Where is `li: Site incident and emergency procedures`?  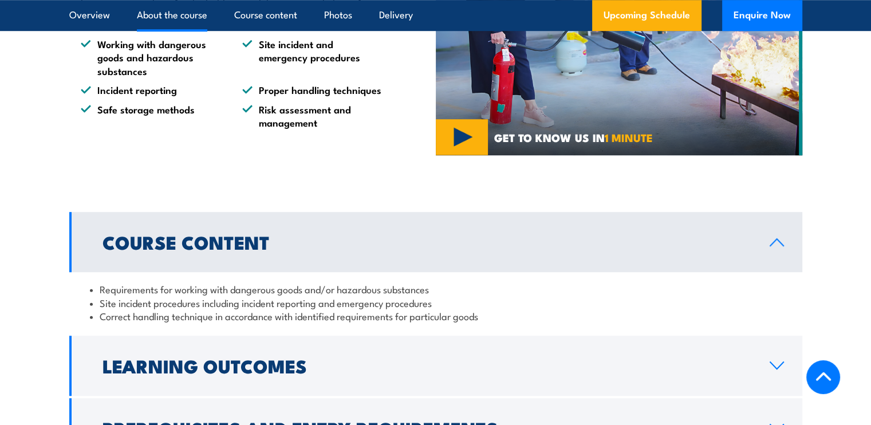
li: Site incident and emergency procedures is located at coordinates (313, 57).